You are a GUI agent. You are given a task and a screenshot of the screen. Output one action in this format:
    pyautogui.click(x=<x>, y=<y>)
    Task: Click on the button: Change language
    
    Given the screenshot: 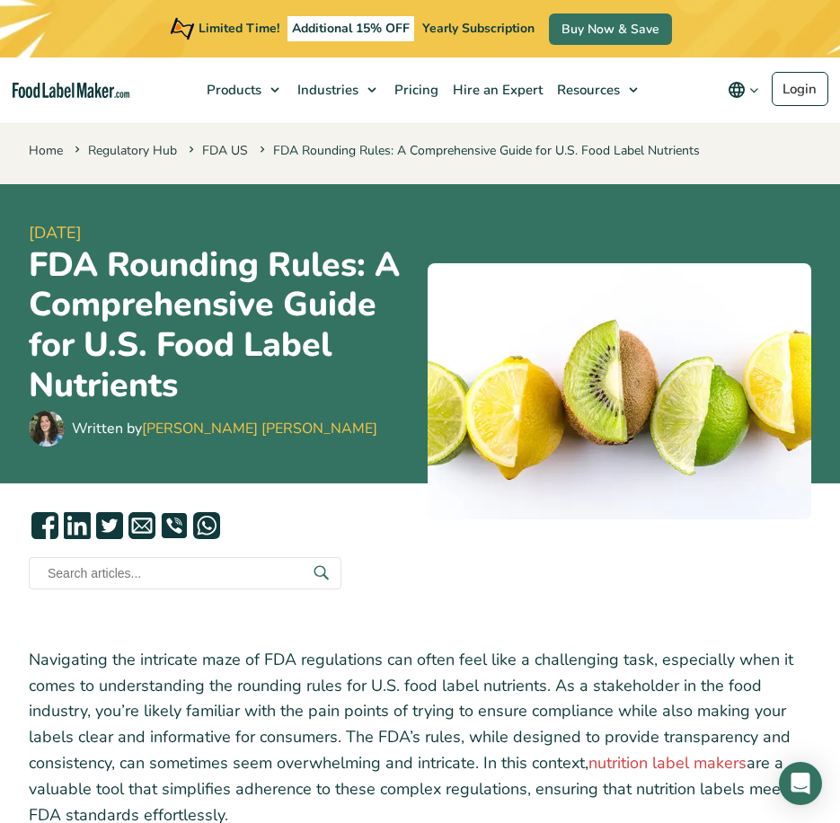 What is the action you would take?
    pyautogui.click(x=743, y=90)
    